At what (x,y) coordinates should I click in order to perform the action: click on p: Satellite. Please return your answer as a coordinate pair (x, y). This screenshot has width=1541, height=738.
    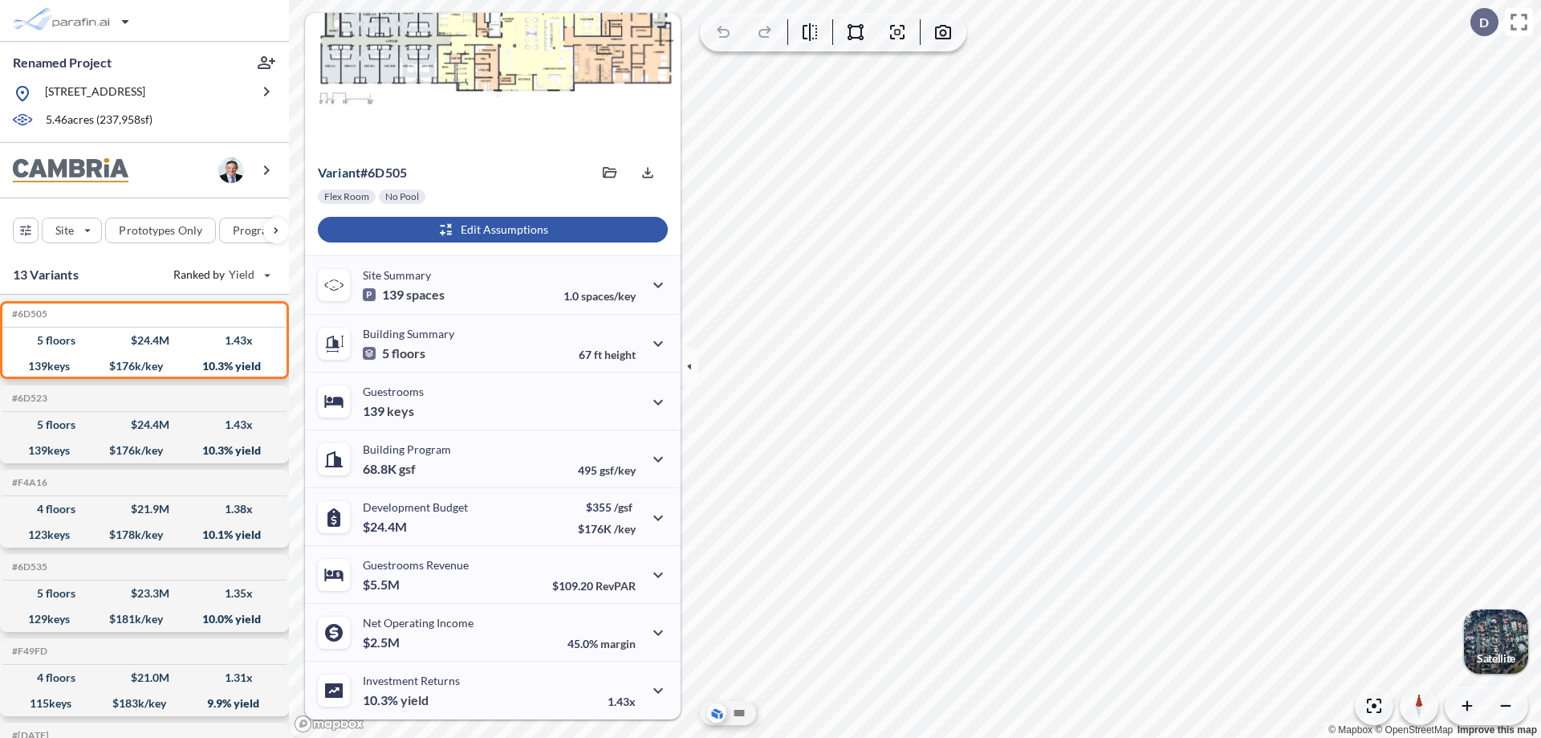
    Looking at the image, I should click on (1496, 658).